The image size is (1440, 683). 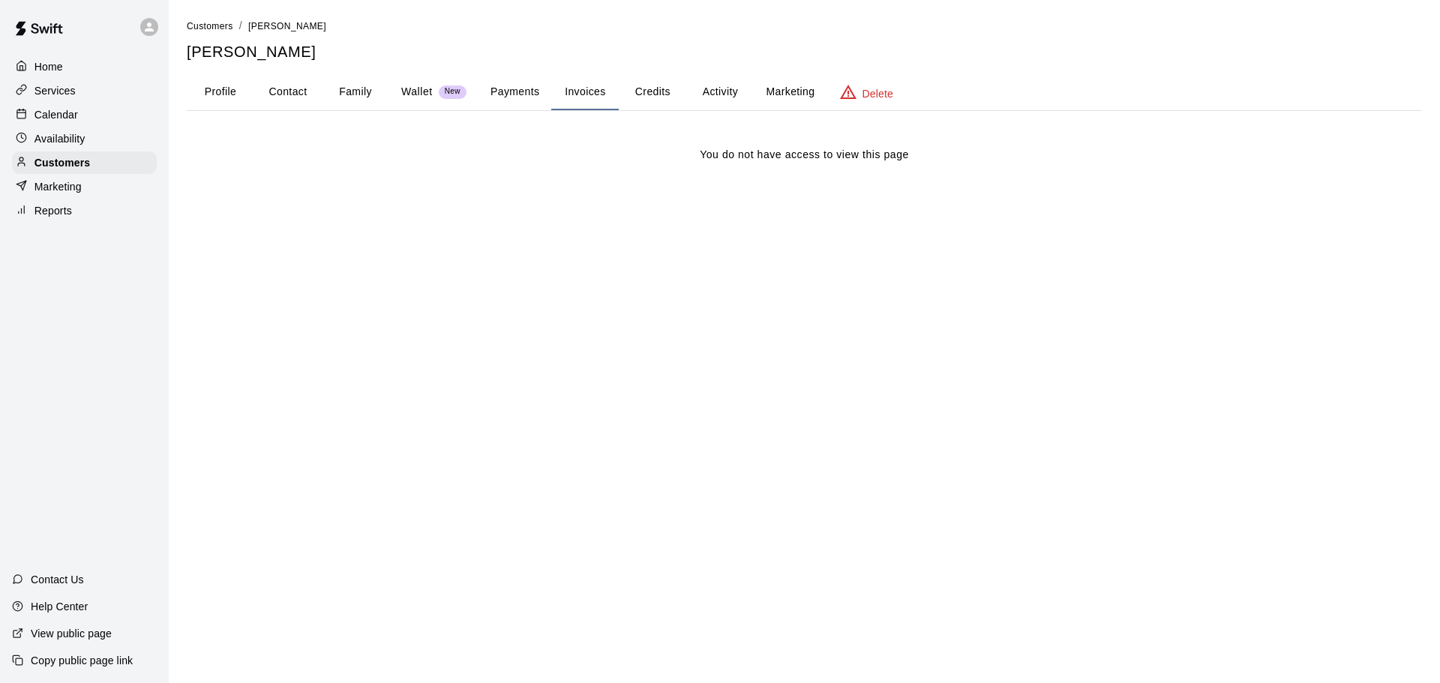 What do you see at coordinates (804, 92) in the screenshot?
I see `div: basic tabs example` at bounding box center [804, 92].